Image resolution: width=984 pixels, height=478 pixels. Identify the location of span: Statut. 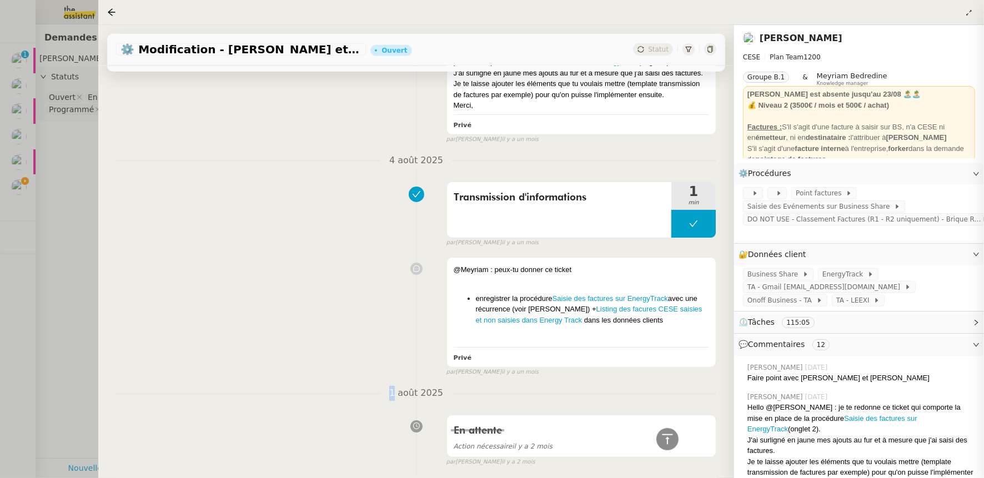
(658, 49).